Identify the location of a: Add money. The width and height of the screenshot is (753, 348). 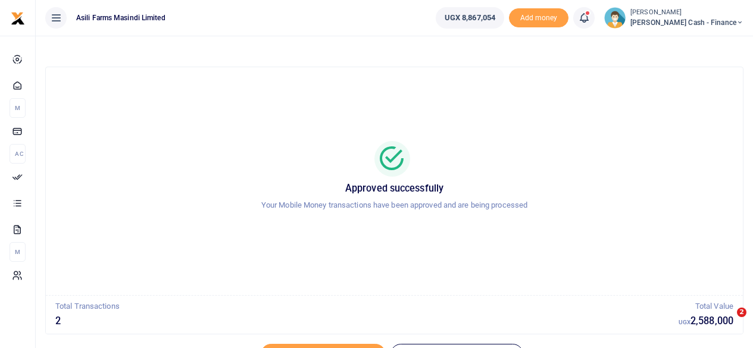
(538, 17).